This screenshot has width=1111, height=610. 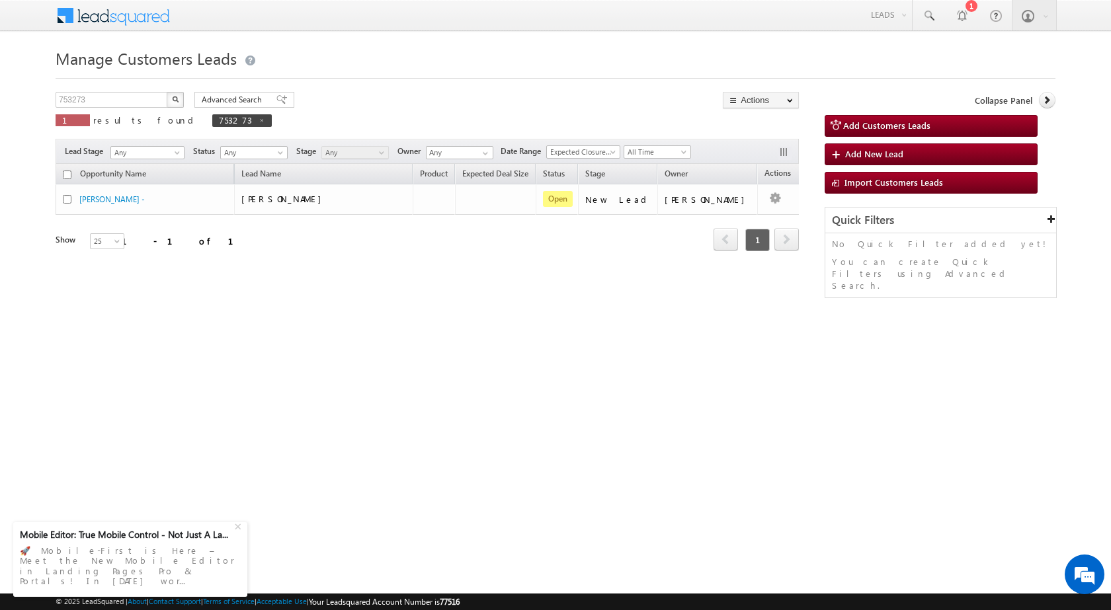 I want to click on div: Show, so click(x=67, y=240).